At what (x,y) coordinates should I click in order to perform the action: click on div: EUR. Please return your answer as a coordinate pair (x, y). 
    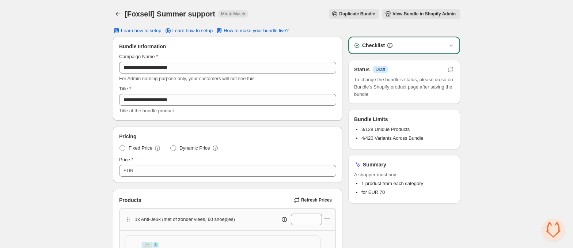
    Looking at the image, I should click on (128, 171).